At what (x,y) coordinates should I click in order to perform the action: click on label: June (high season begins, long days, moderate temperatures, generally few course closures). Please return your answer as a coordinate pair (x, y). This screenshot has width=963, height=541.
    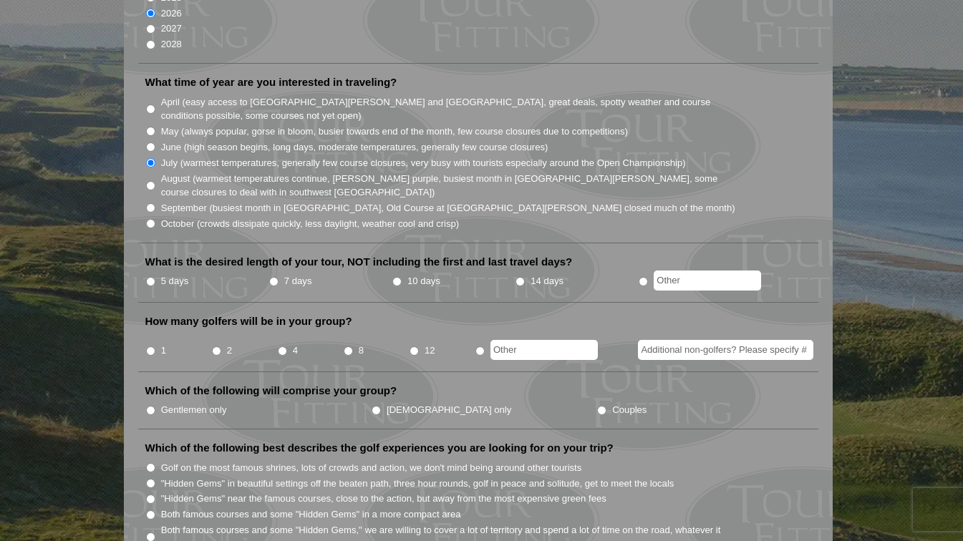
    Looking at the image, I should click on (355, 148).